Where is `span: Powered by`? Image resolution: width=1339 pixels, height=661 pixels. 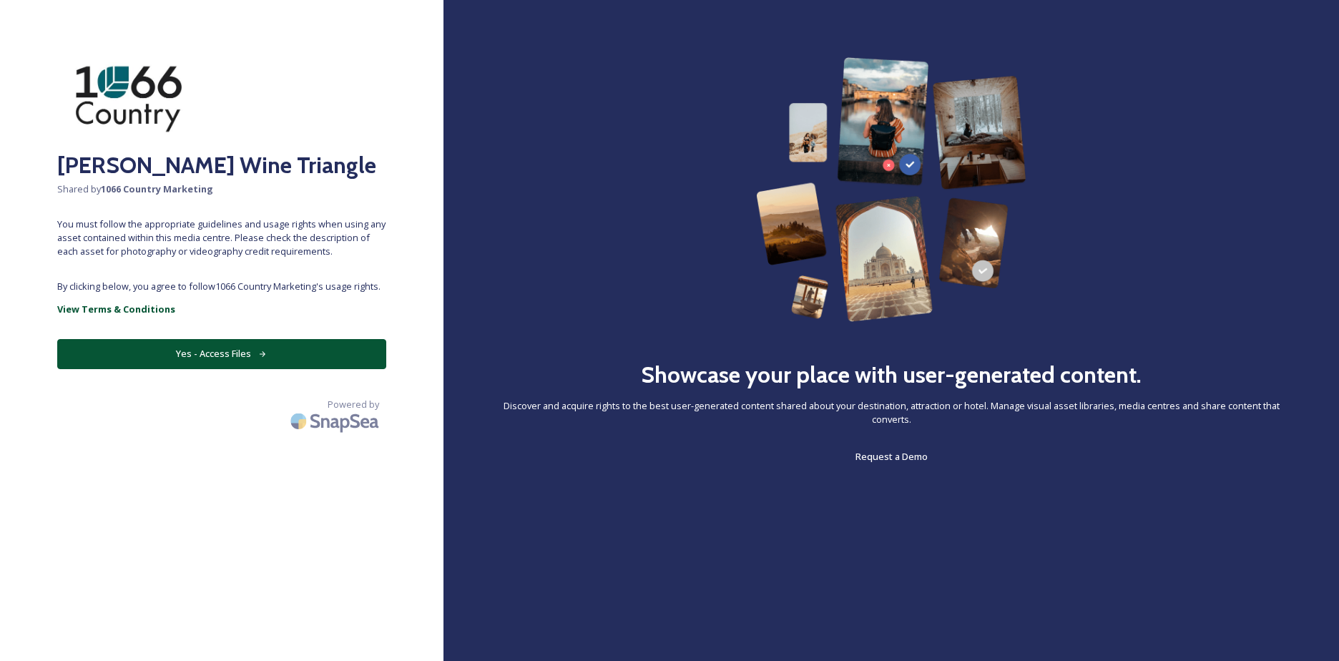
span: Powered by is located at coordinates (353, 404).